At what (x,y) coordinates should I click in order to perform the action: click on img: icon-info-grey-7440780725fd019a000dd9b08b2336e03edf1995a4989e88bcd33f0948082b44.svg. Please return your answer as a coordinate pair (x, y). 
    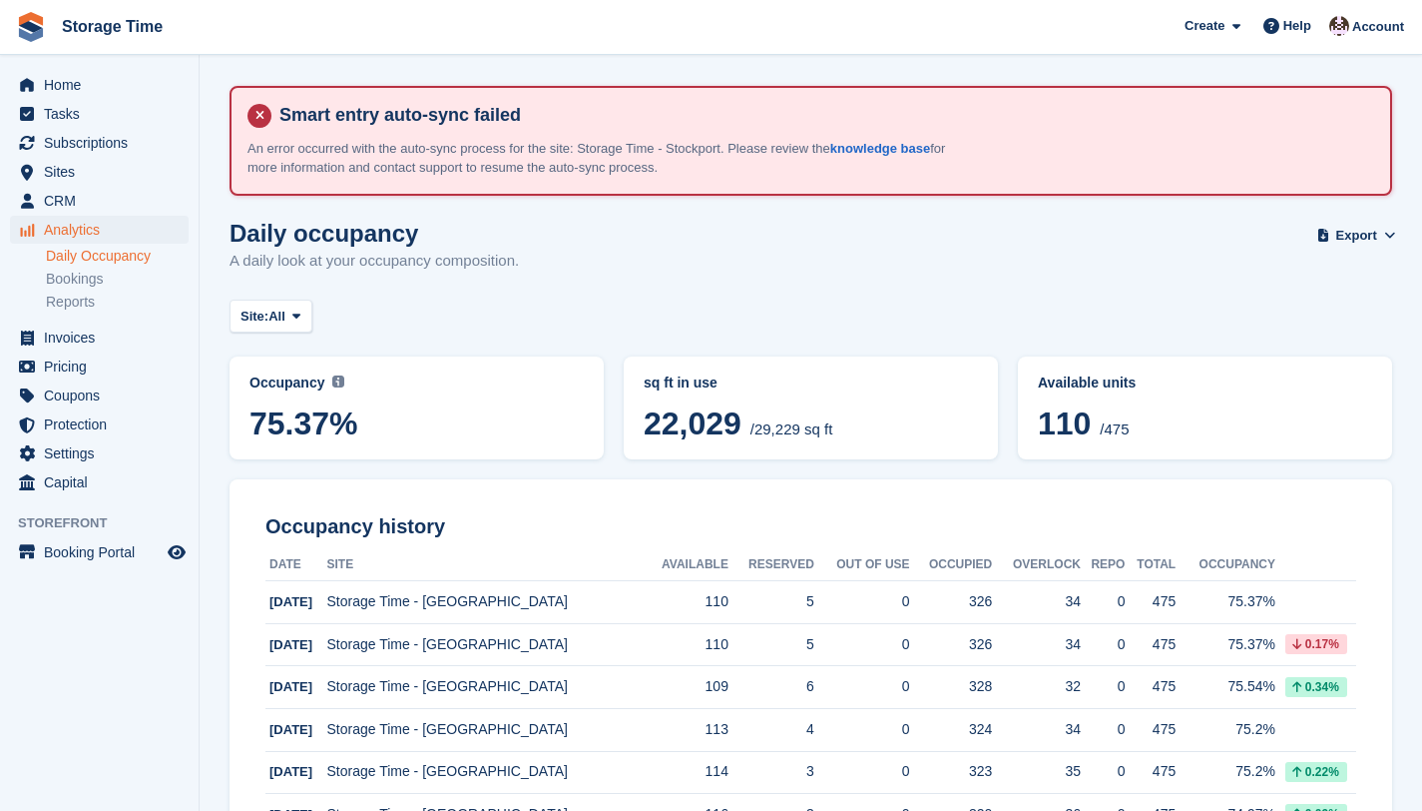
    Looking at the image, I should click on (338, 381).